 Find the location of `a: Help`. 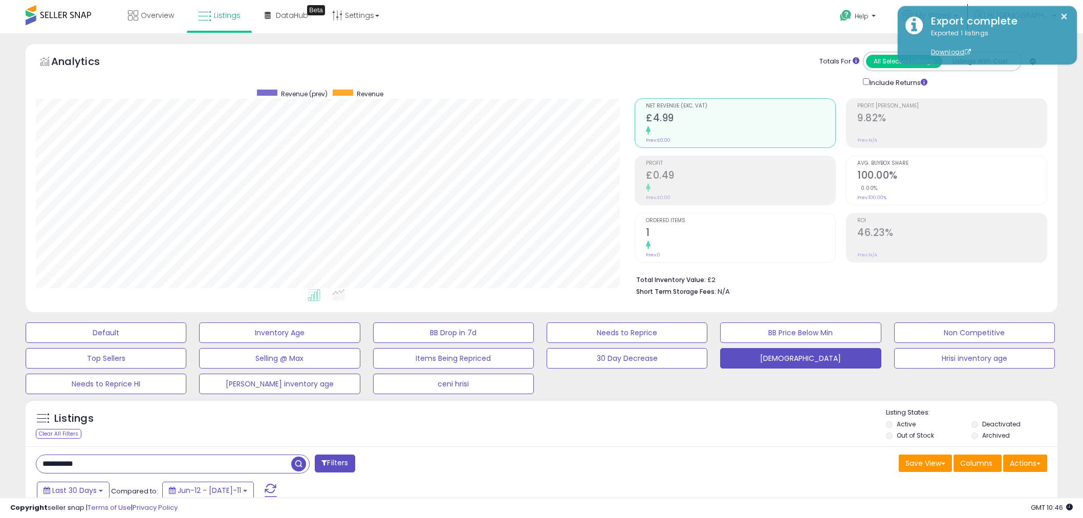

a: Help is located at coordinates (859, 17).